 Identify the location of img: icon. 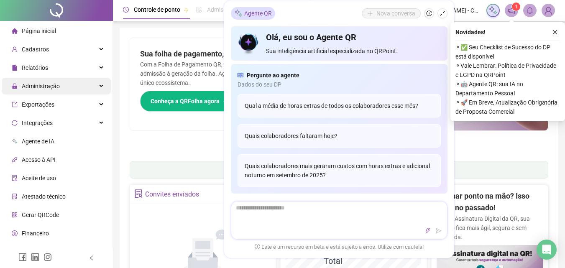
(248, 44).